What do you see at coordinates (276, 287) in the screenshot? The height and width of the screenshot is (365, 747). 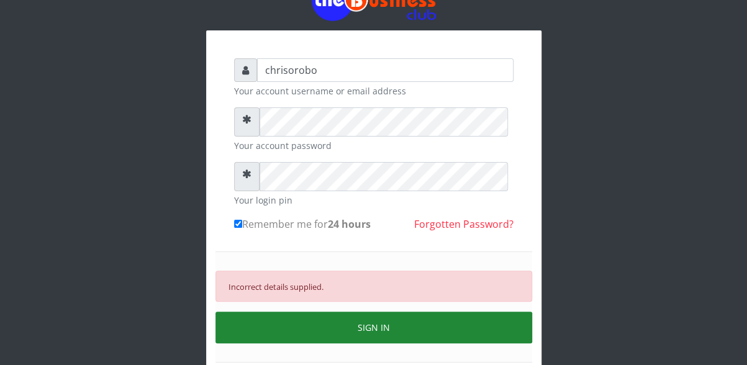 I see `small: Incorrect details supplied.` at bounding box center [276, 287].